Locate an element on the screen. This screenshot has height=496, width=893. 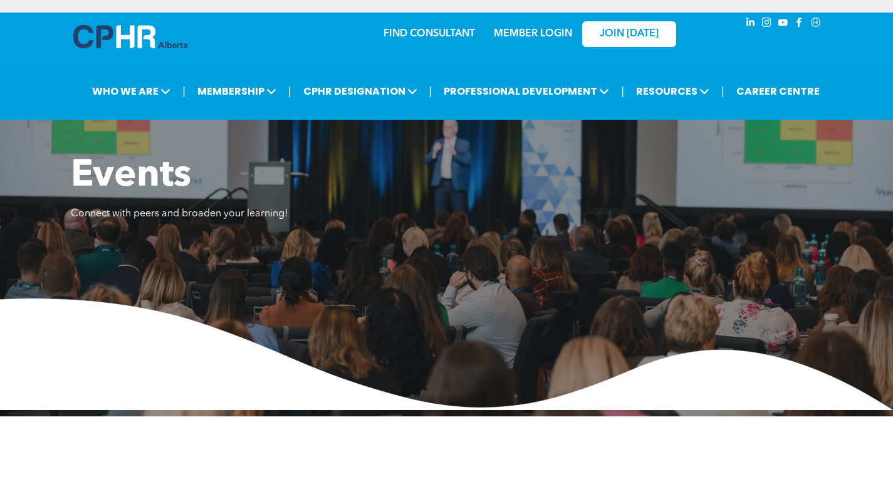
a: MEMBER LOGIN is located at coordinates (533, 34).